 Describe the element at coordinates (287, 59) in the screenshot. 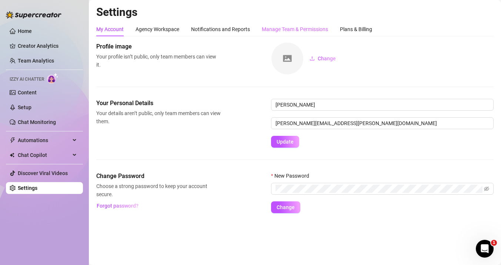

I see `img: square-placeholder.png` at that location.